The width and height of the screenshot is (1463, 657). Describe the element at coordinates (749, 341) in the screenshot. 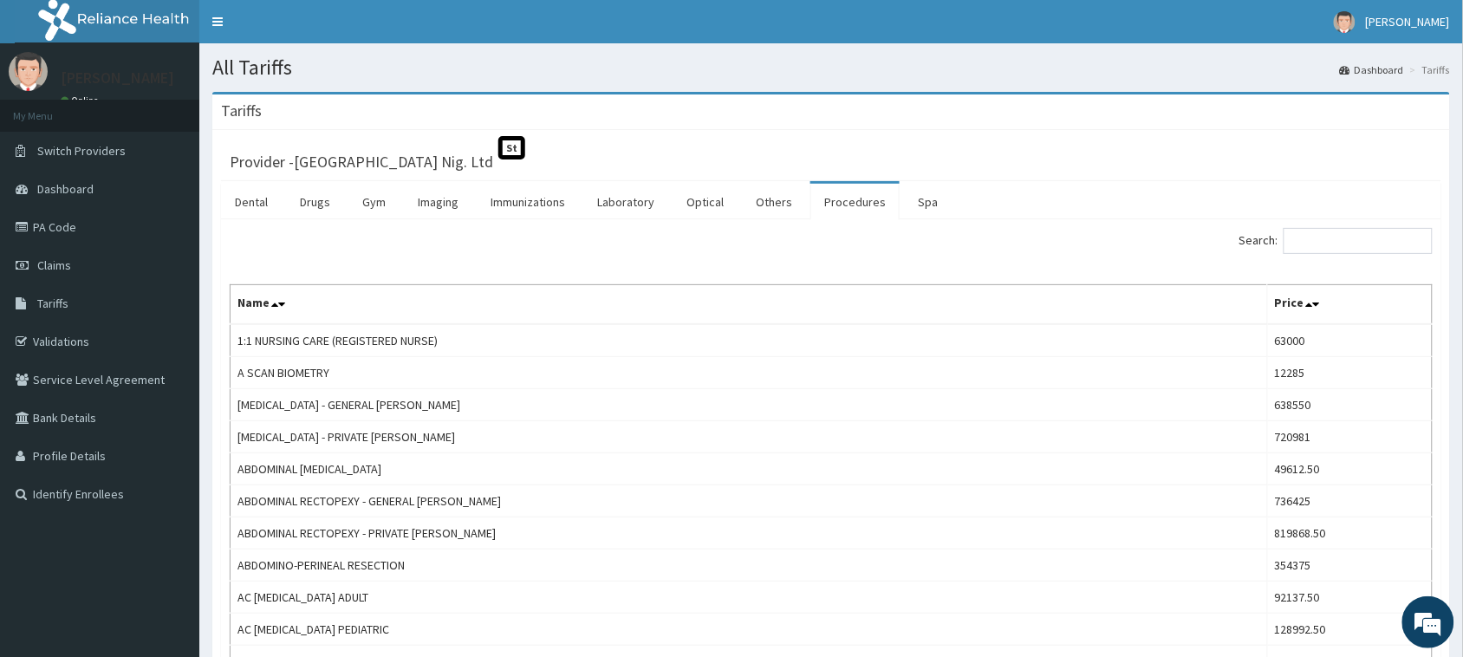

I see `td: 1:1 NURSING CARE (REGISTERED NURSE)` at that location.